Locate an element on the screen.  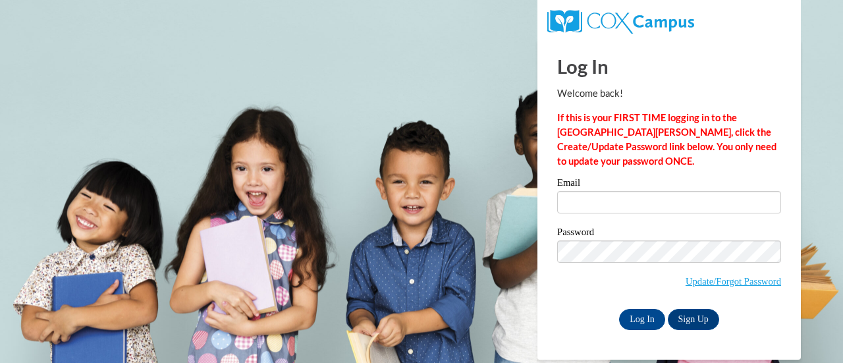
a: Sign Up is located at coordinates (693, 319).